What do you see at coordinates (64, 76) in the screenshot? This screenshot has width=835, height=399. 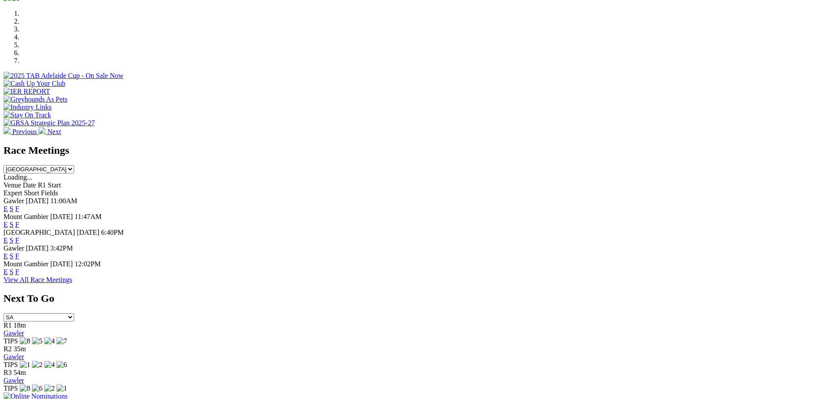 I see `img: 2025 TAB Adelaide Cup - On Sale Now` at bounding box center [64, 76].